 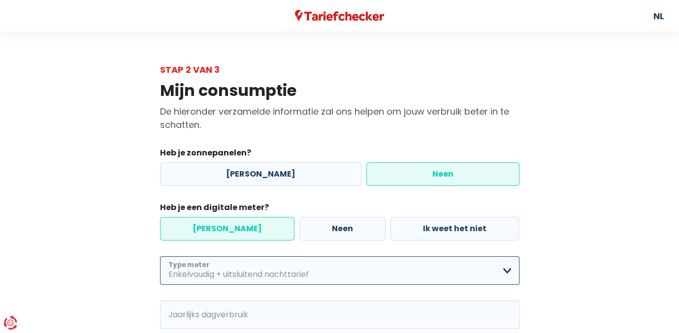 I want to click on legend: Heb je een digitale meter?, so click(x=340, y=209).